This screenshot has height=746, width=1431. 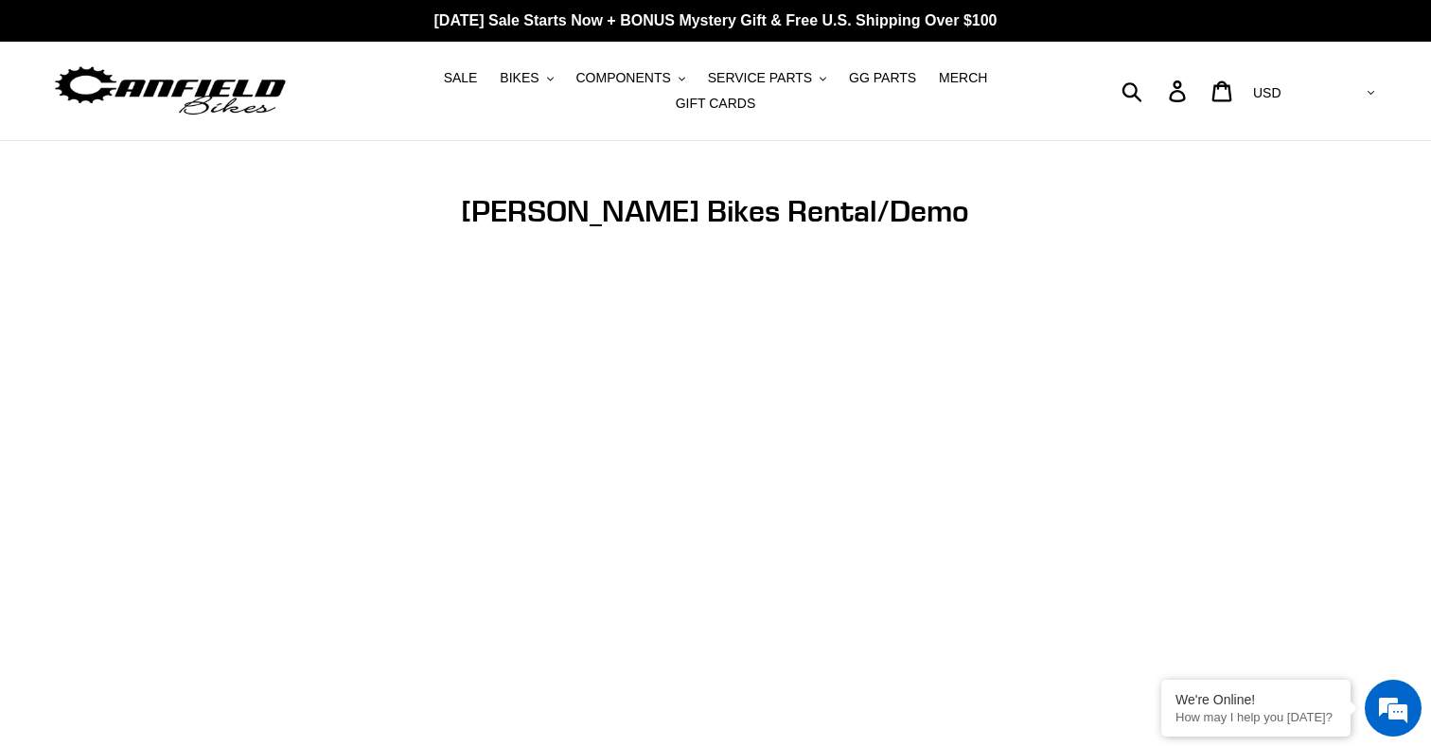 What do you see at coordinates (526, 78) in the screenshot?
I see `button: BIKES` at bounding box center [526, 78].